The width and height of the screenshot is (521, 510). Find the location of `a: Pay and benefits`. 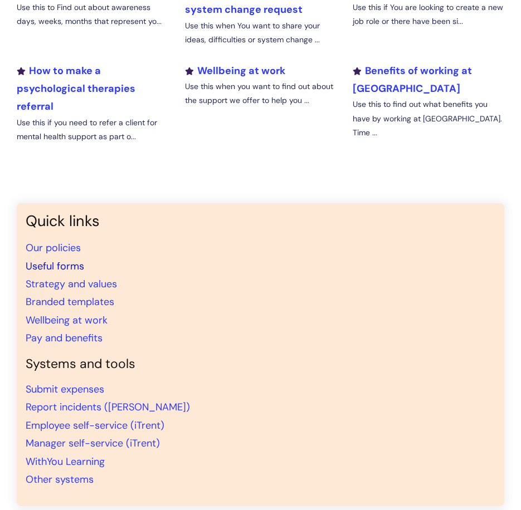

a: Pay and benefits is located at coordinates (64, 338).